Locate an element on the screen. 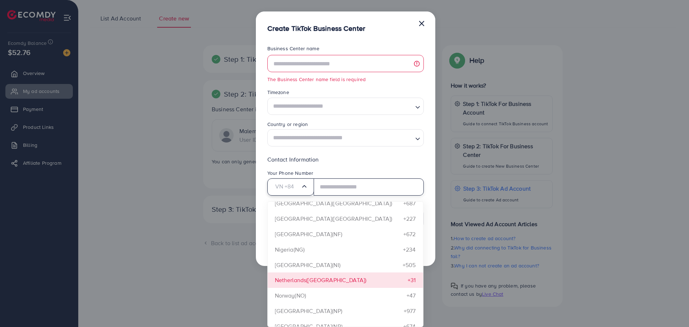 Image resolution: width=689 pixels, height=327 pixels. small: The Business Center name field is required is located at coordinates (346, 79).